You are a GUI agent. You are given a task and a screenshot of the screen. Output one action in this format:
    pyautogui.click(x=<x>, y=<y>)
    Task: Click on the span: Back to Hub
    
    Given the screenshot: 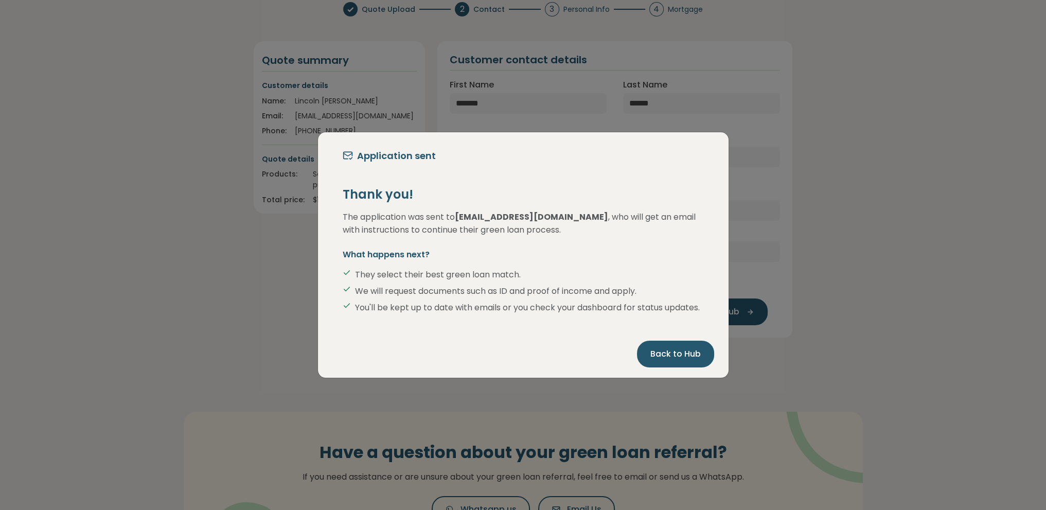 What is the action you would take?
    pyautogui.click(x=675, y=354)
    